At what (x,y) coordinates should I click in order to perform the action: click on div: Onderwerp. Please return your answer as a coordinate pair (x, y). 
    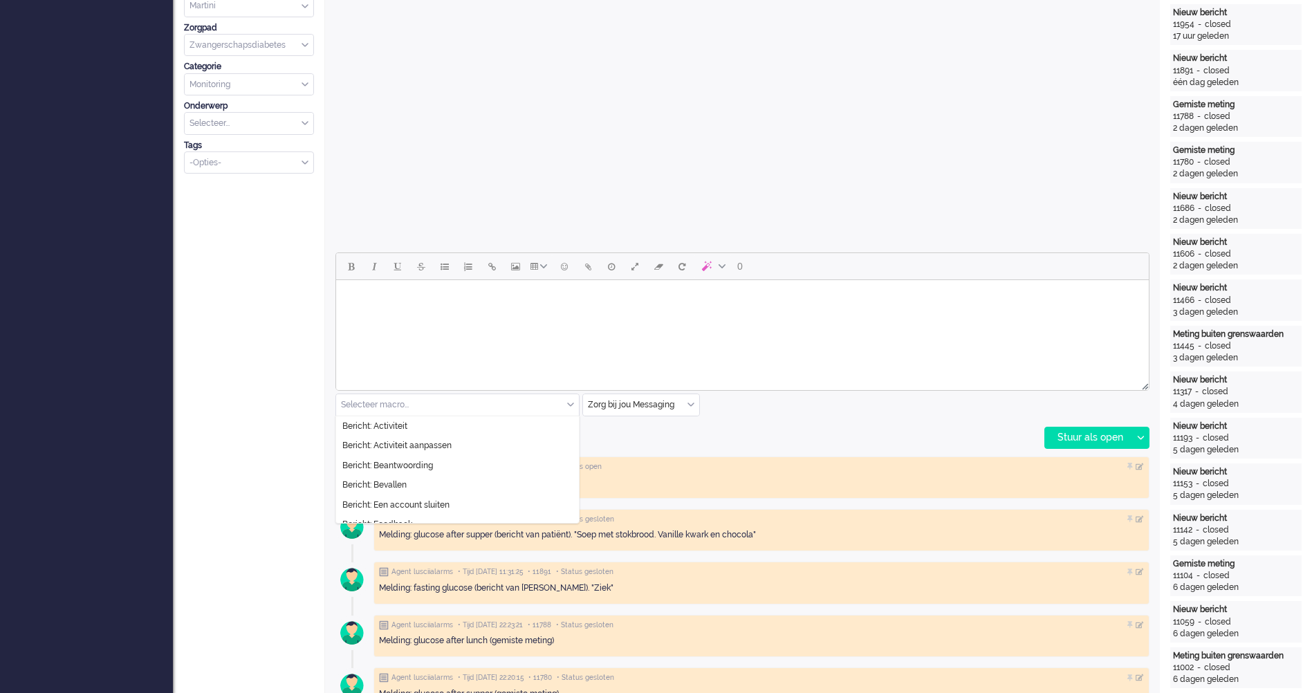
    Looking at the image, I should click on (249, 106).